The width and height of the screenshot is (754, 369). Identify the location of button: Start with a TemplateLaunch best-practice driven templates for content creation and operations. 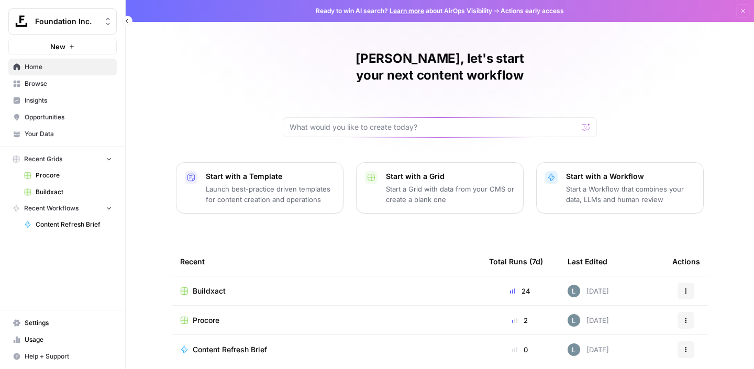
(260, 188).